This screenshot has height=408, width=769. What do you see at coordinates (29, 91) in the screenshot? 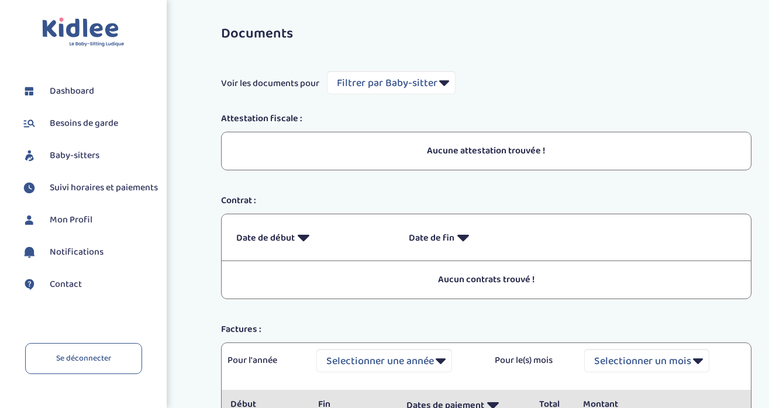
I see `img: dashboard.svg` at bounding box center [29, 91].